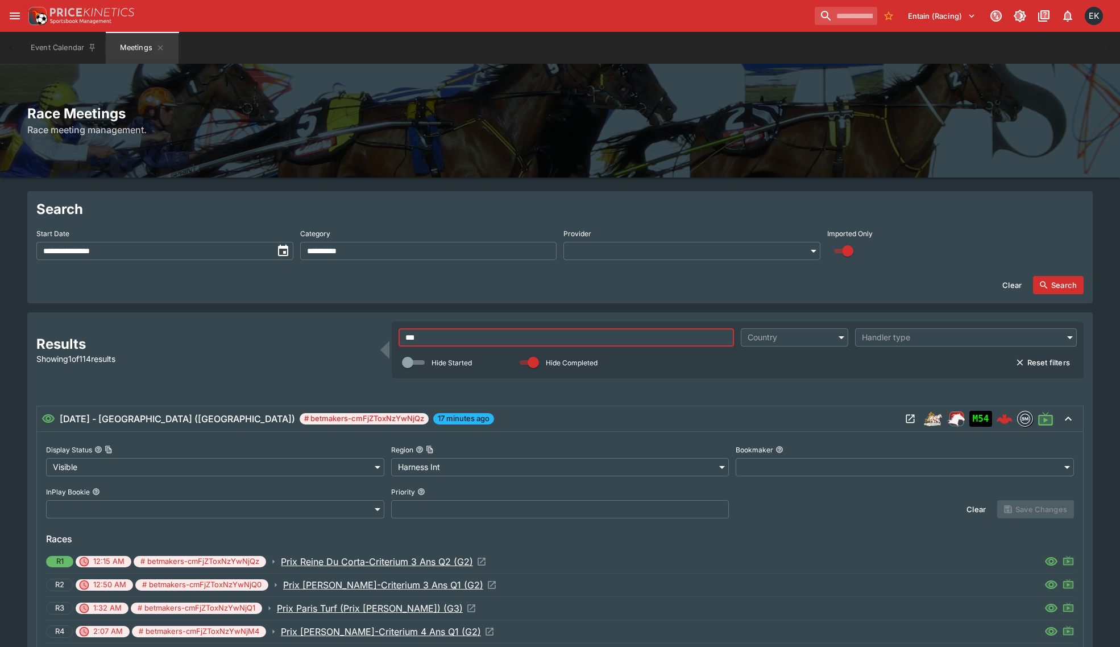 The height and width of the screenshot is (647, 1120). What do you see at coordinates (107, 608) in the screenshot?
I see `span: 1:32 AM` at bounding box center [107, 608].